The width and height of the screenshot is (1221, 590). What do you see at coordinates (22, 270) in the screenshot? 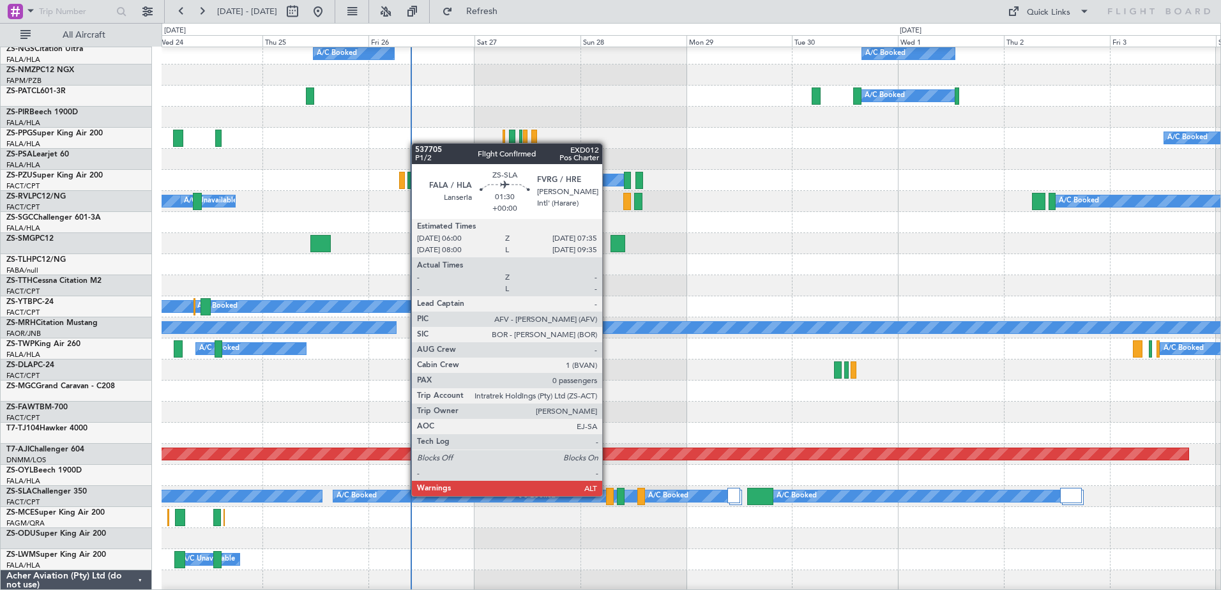
I see `a: FABA/null` at bounding box center [22, 270].